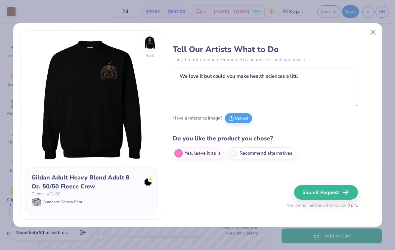  I want to click on p: They’ll mock up whatever you need and revise it until you love it., so click(266, 60).